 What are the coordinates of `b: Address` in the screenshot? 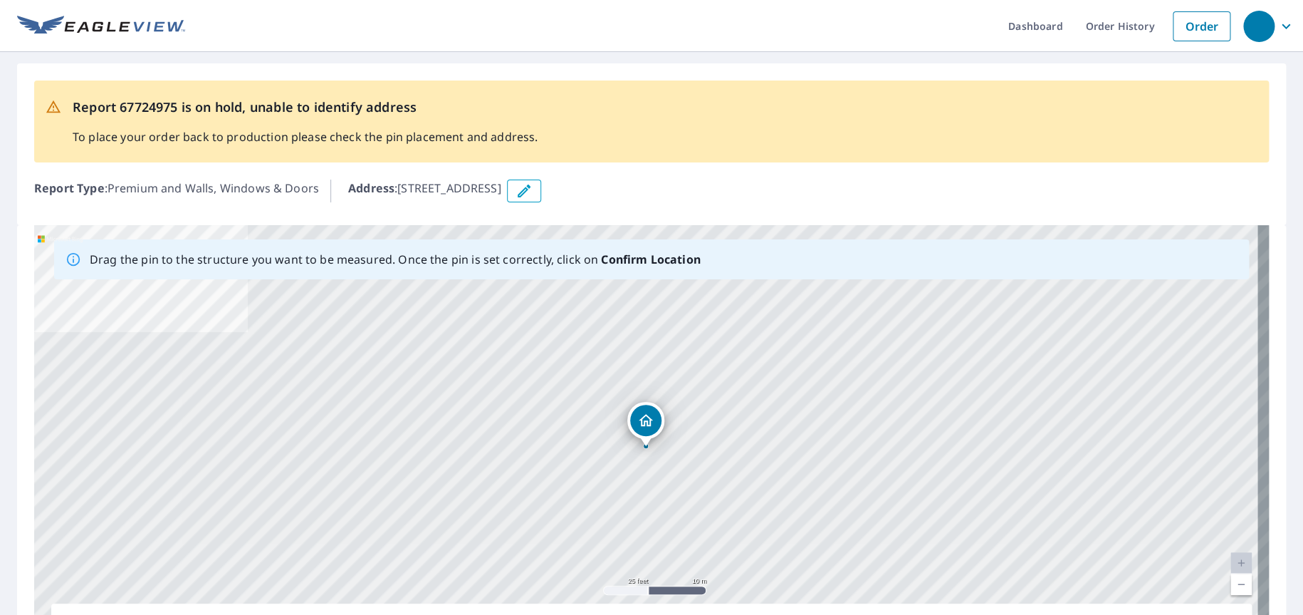 It's located at (371, 188).